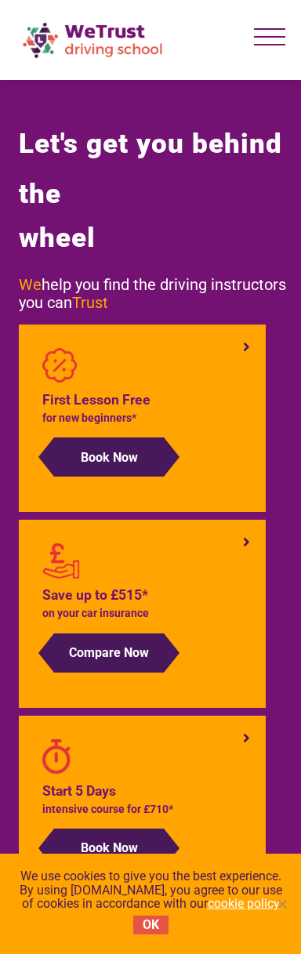  I want to click on h4: First Lesson Free, so click(142, 400).